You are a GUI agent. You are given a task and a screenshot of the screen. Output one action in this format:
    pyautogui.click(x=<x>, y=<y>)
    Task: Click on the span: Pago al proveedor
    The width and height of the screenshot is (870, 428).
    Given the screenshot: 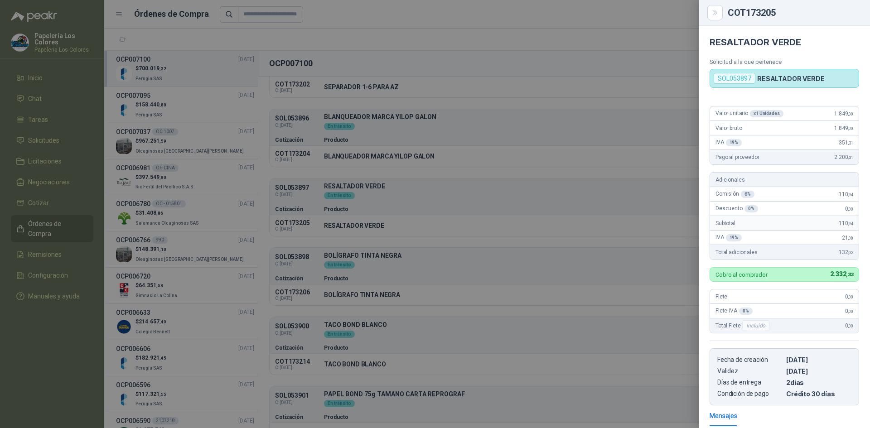 What is the action you would take?
    pyautogui.click(x=737, y=157)
    